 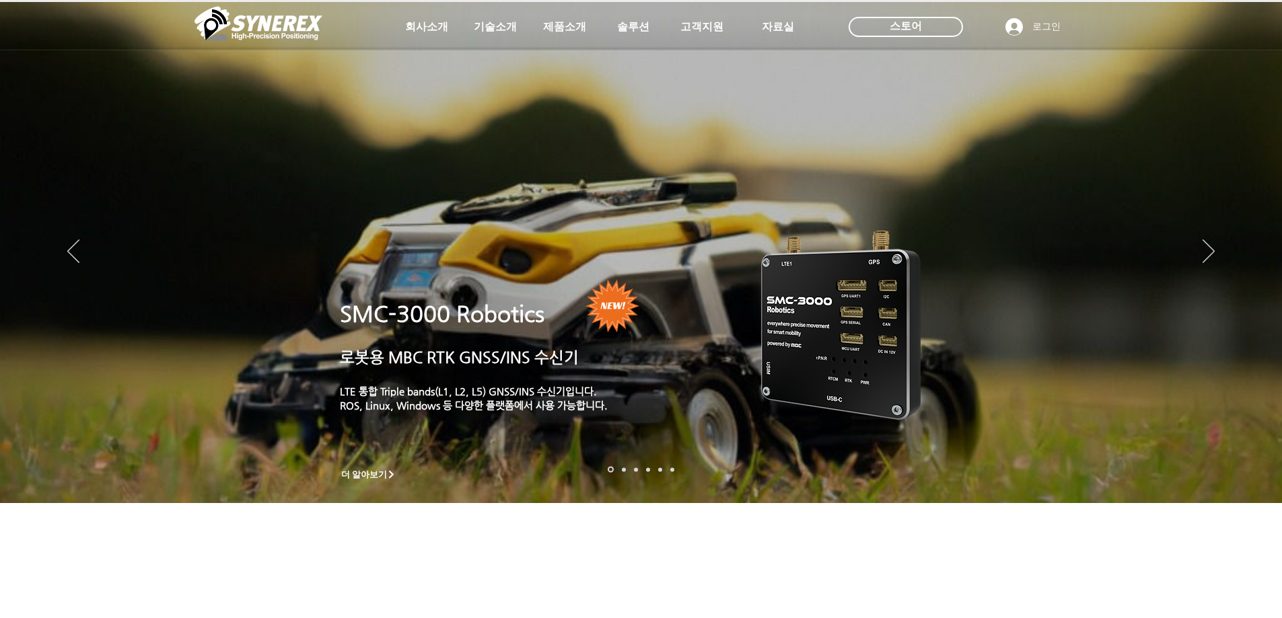 What do you see at coordinates (633, 27) in the screenshot?
I see `span: 솔루션` at bounding box center [633, 27].